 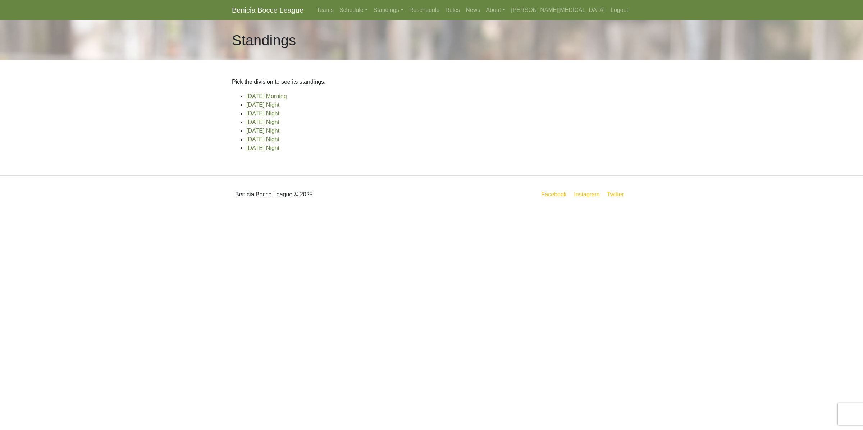 What do you see at coordinates (353, 10) in the screenshot?
I see `a: Schedule` at bounding box center [353, 10].